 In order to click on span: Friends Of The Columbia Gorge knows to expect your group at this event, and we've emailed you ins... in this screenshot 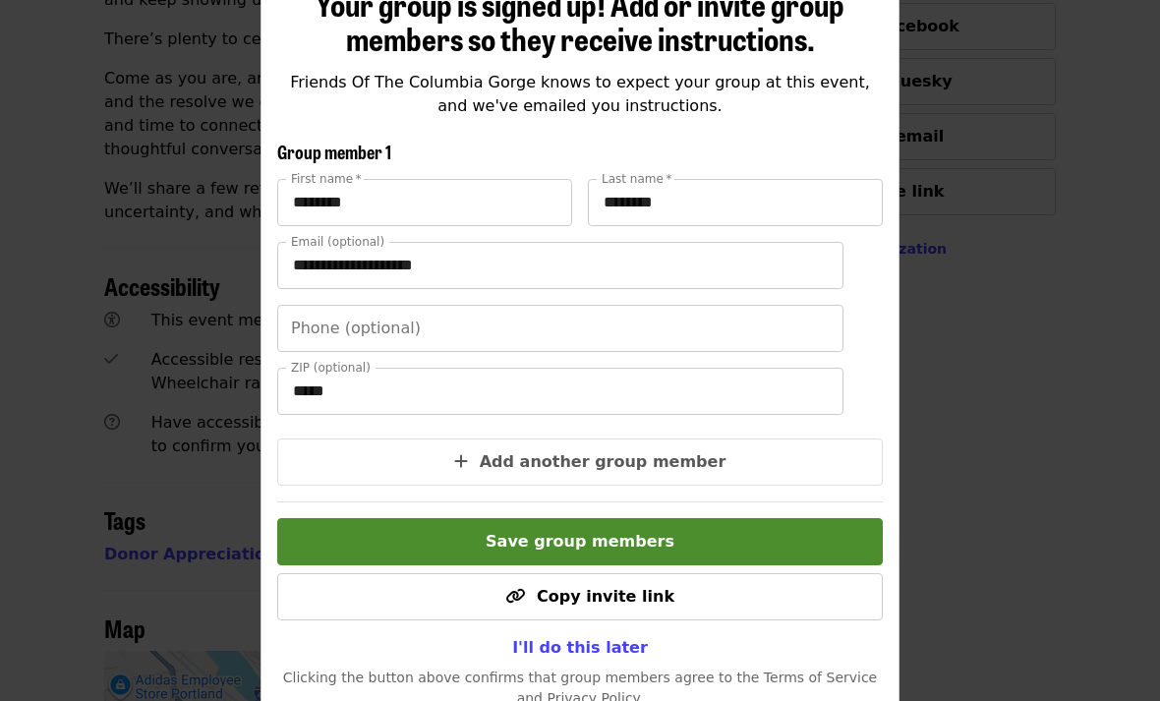, I will do `click(580, 93)`.